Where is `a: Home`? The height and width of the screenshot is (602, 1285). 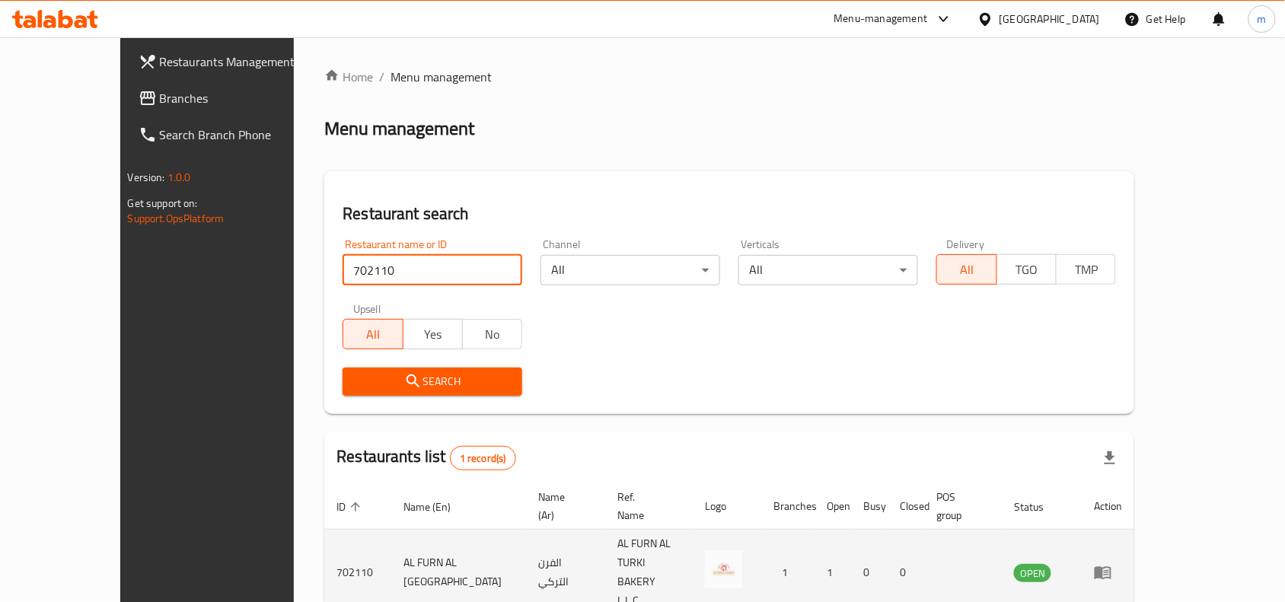 a: Home is located at coordinates (349, 77).